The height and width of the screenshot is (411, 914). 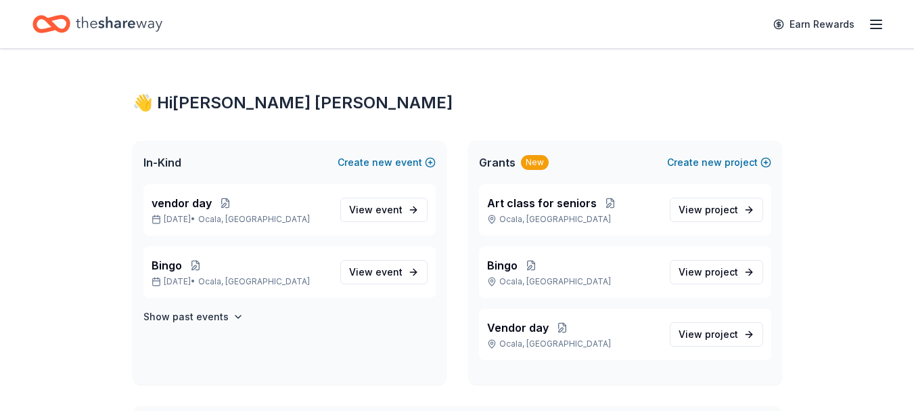 What do you see at coordinates (535, 162) in the screenshot?
I see `div: New` at bounding box center [535, 162].